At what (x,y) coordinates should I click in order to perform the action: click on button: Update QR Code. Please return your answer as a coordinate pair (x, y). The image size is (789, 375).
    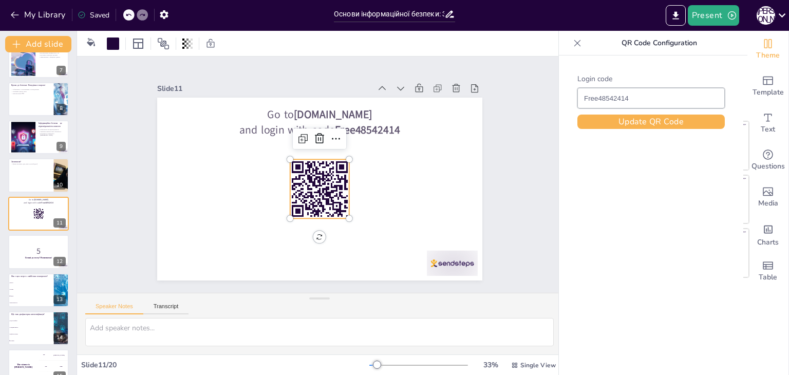
    Looking at the image, I should click on (651, 122).